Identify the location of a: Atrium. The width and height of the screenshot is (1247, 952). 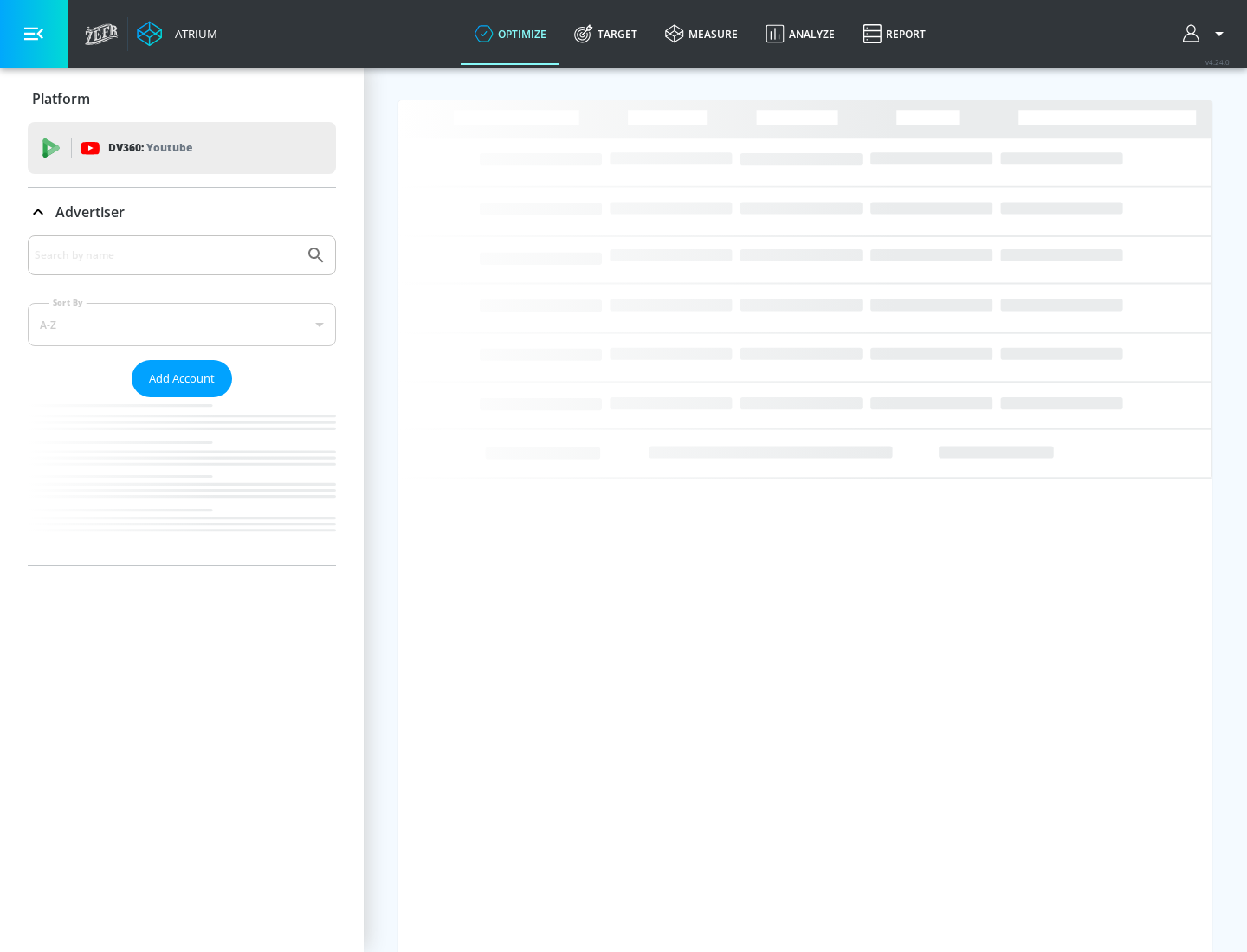
(177, 34).